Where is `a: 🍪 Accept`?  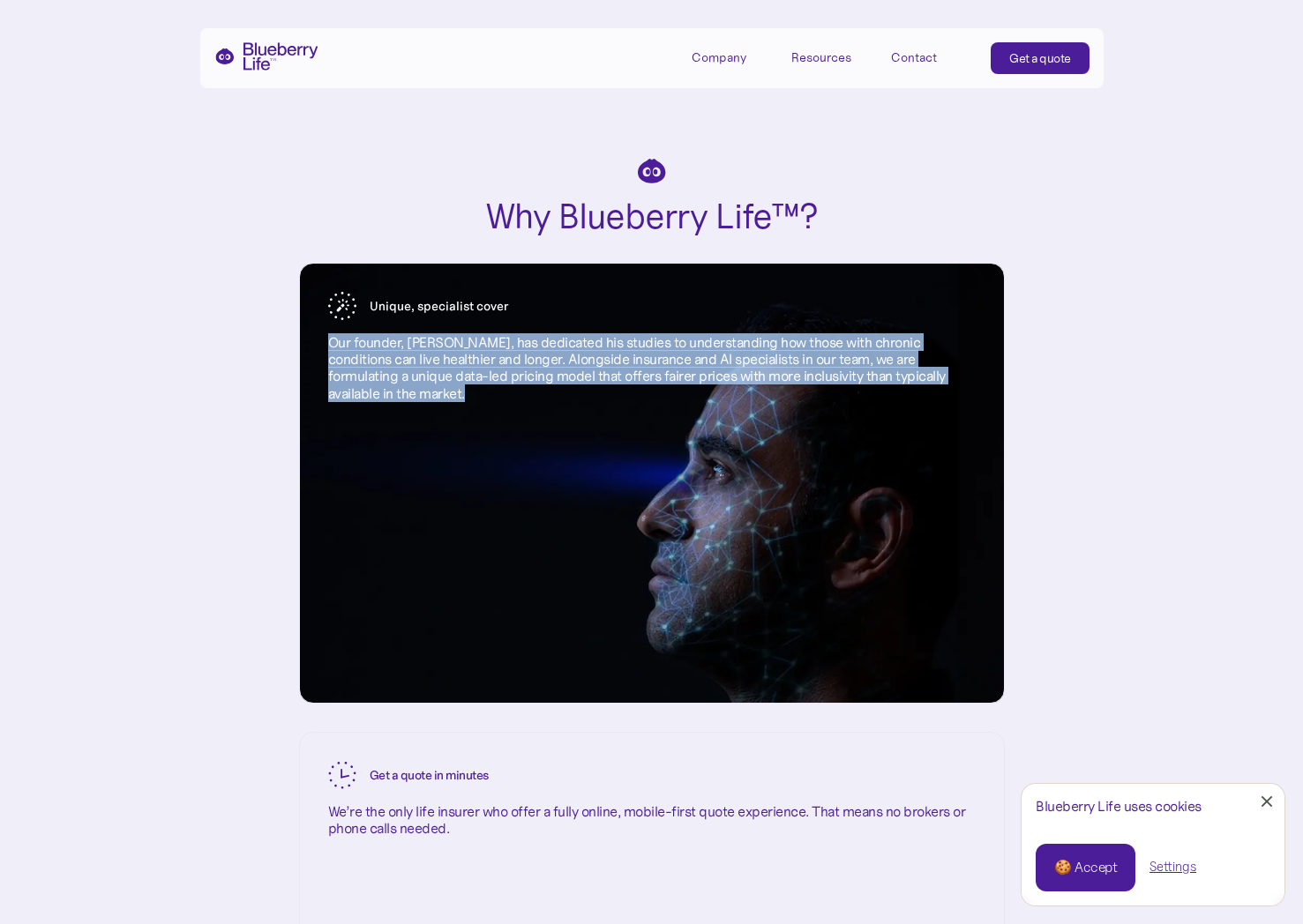
a: 🍪 Accept is located at coordinates (1085, 867).